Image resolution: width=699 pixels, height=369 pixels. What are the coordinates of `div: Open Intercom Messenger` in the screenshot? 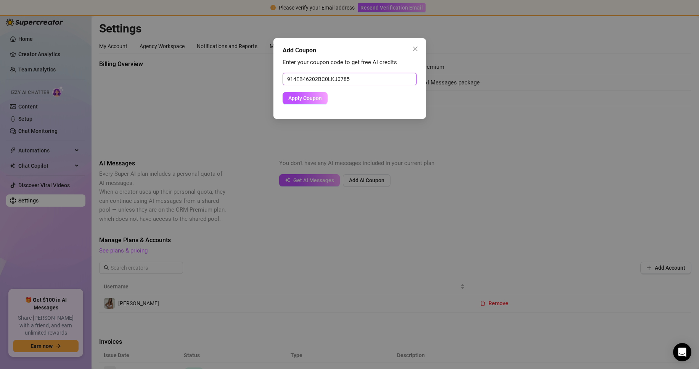 It's located at (683, 352).